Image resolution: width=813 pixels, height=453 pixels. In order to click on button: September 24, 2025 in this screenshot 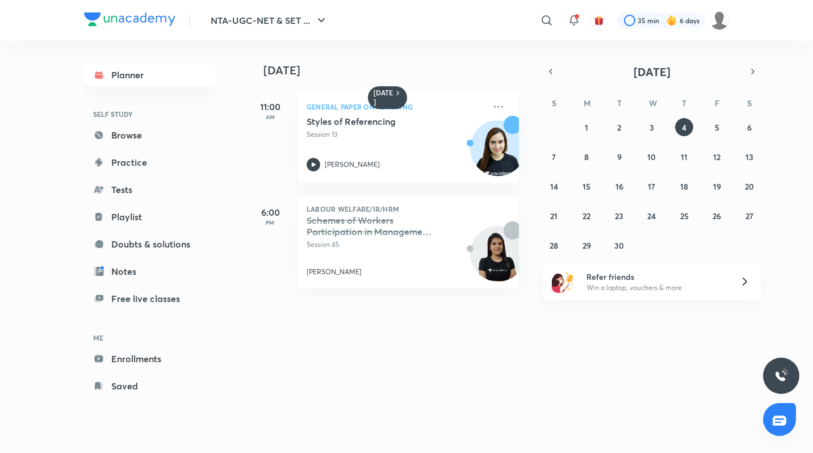, I will do `click(652, 216)`.